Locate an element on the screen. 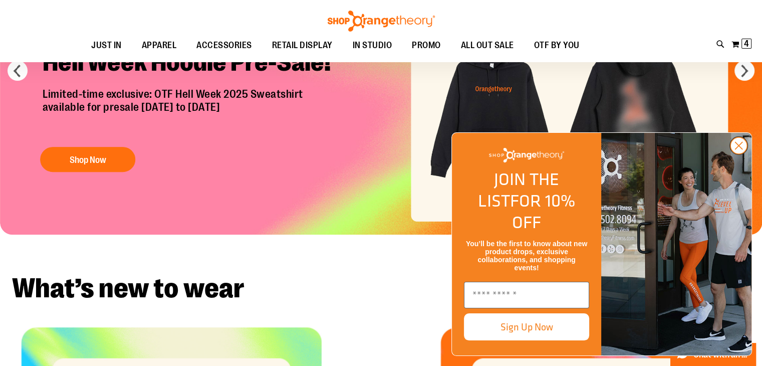  span: JOIN THE LIST is located at coordinates (519, 189).